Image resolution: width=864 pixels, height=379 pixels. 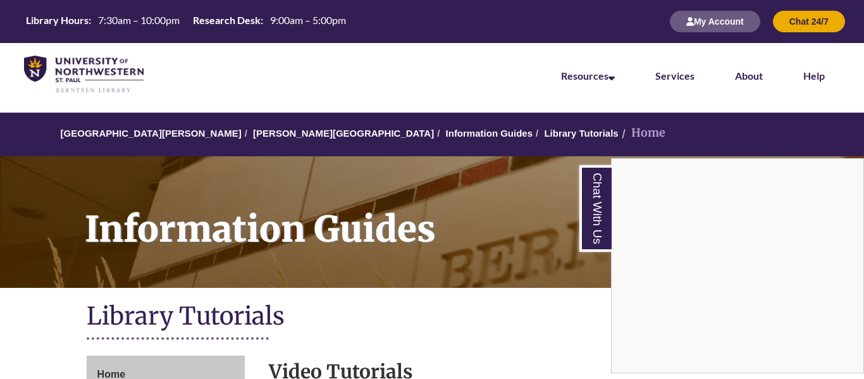 What do you see at coordinates (83, 75) in the screenshot?
I see `img: UNWSP Library Logo` at bounding box center [83, 75].